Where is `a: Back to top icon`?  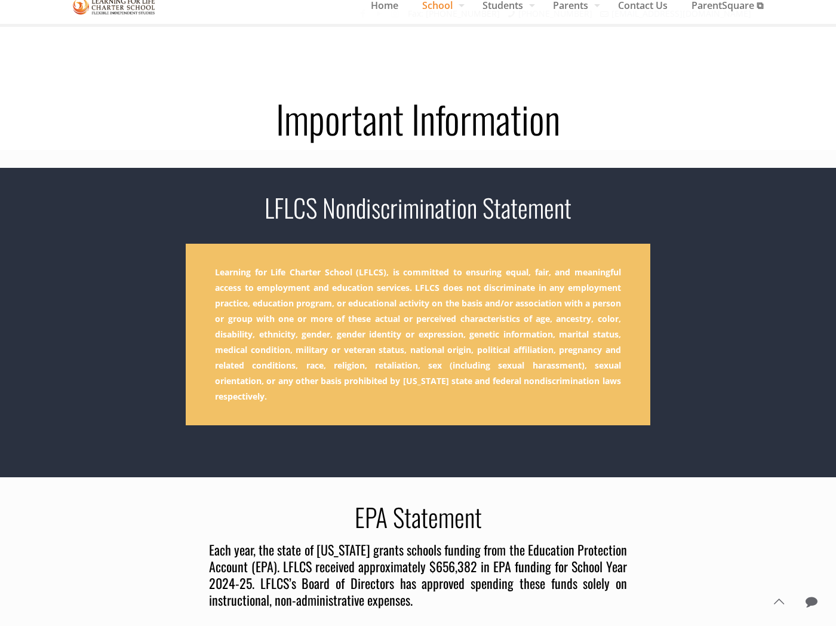 a: Back to top icon is located at coordinates (778, 601).